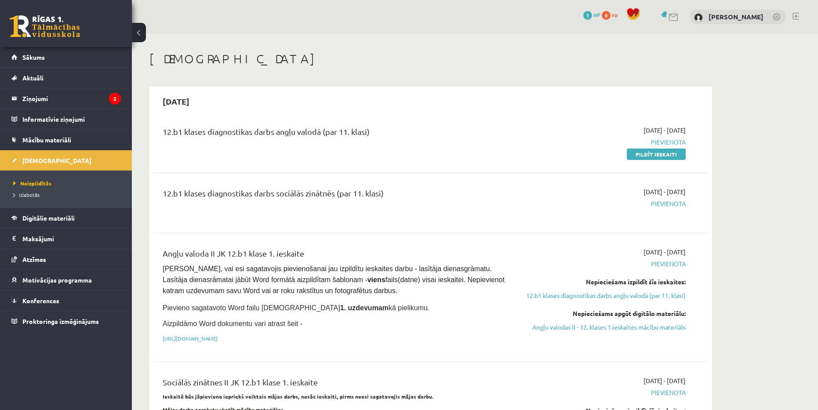  What do you see at coordinates (66, 280) in the screenshot?
I see `a: Motivācijas programma` at bounding box center [66, 280].